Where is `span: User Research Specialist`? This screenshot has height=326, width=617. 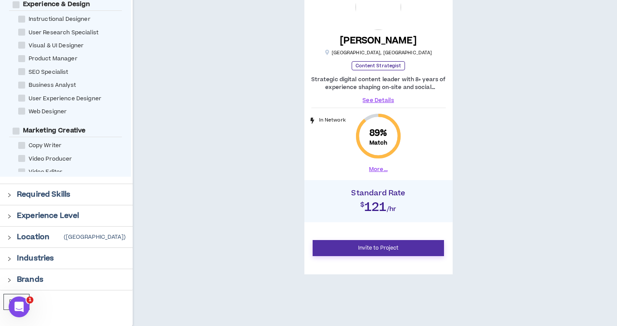 span: User Research Specialist is located at coordinates (63, 33).